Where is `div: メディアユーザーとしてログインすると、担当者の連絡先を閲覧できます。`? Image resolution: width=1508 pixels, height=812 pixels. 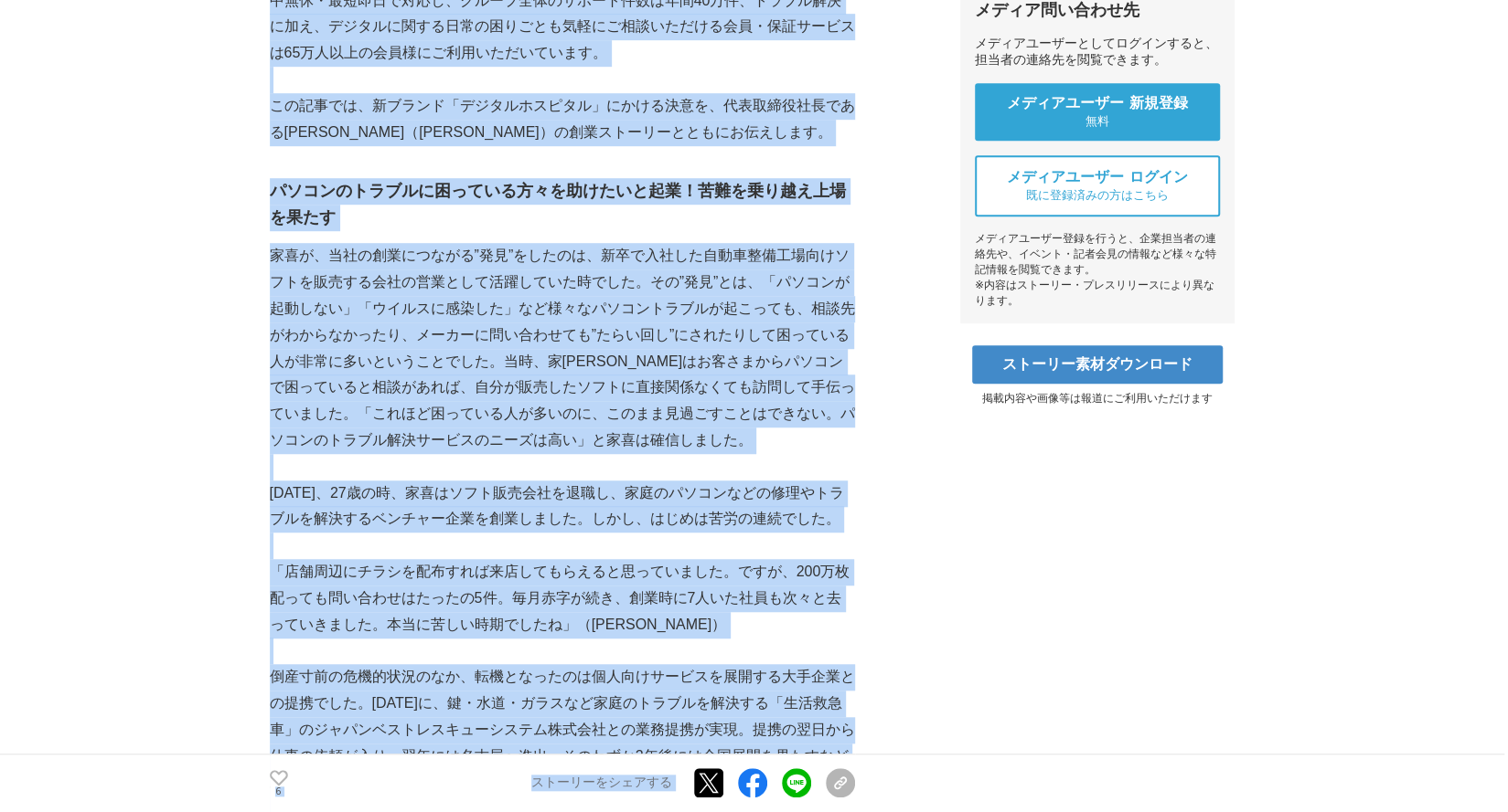 div: メディアユーザーとしてログインすると、担当者の連絡先を閲覧できます。 is located at coordinates (1097, 52).